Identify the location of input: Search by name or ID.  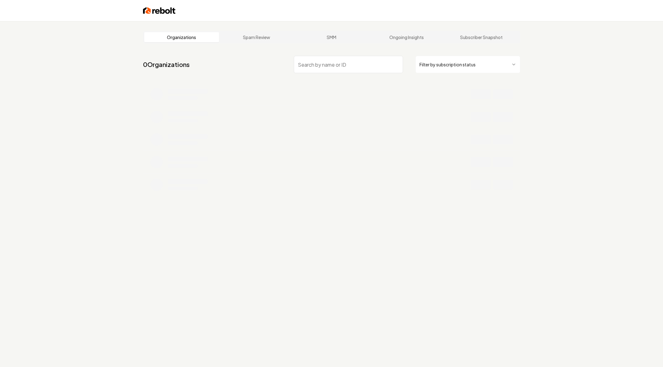
(348, 65).